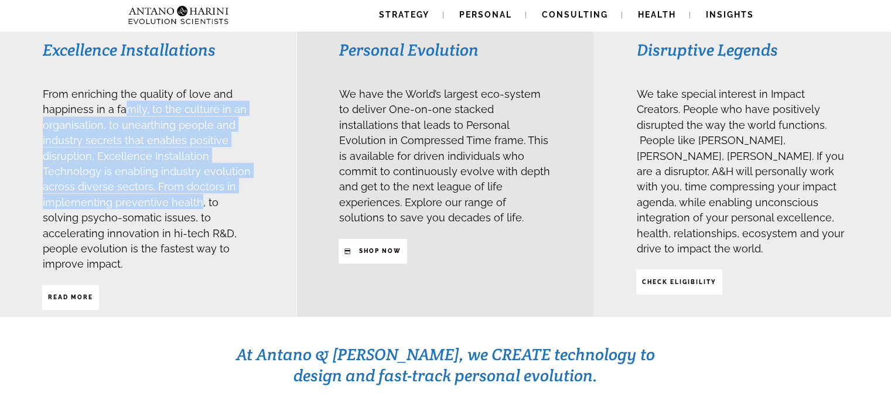 The image size is (891, 407). I want to click on span: Insights, so click(730, 15).